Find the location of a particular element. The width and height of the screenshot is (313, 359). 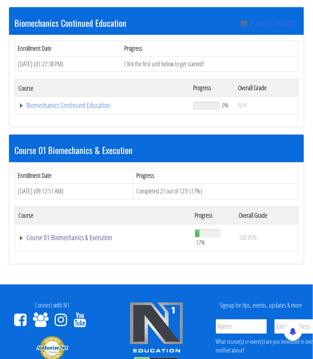

span: 0% is located at coordinates (226, 105).